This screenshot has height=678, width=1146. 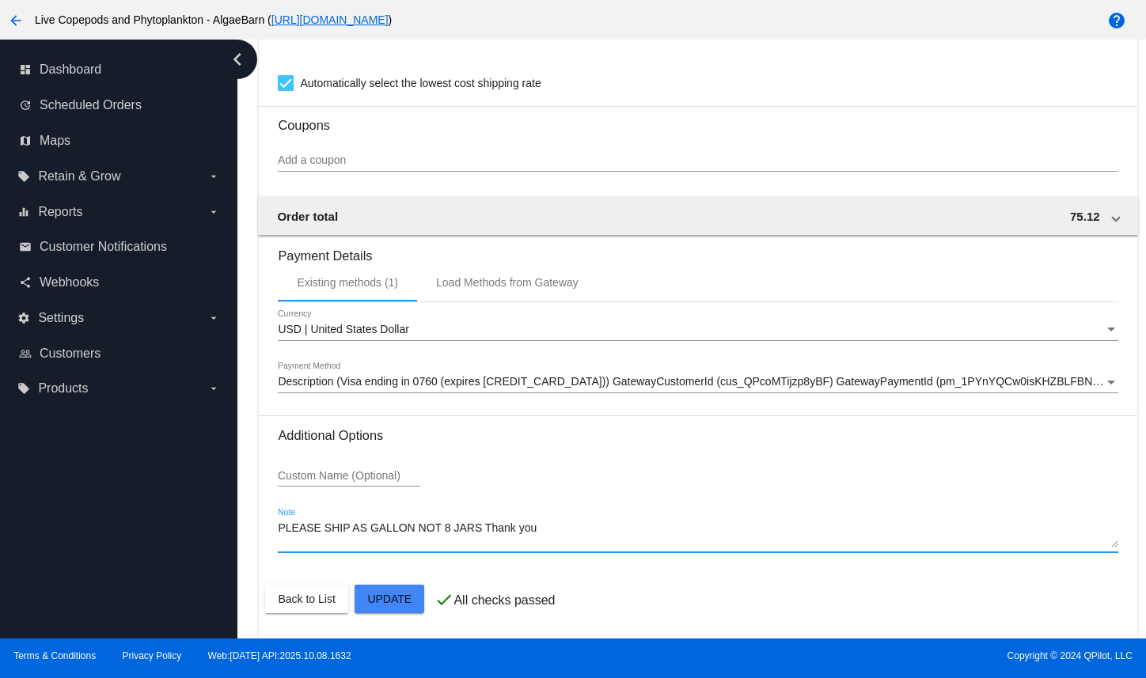 I want to click on a: share Webhooks, so click(x=120, y=283).